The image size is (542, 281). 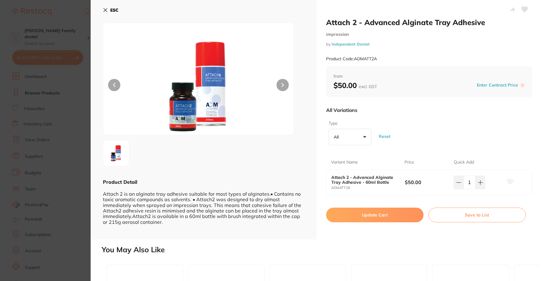 What do you see at coordinates (364, 180) in the screenshot?
I see `b: Attach 2 - Advanced Alginate Tray Adhesive - 60ml Bottle` at bounding box center [364, 180].